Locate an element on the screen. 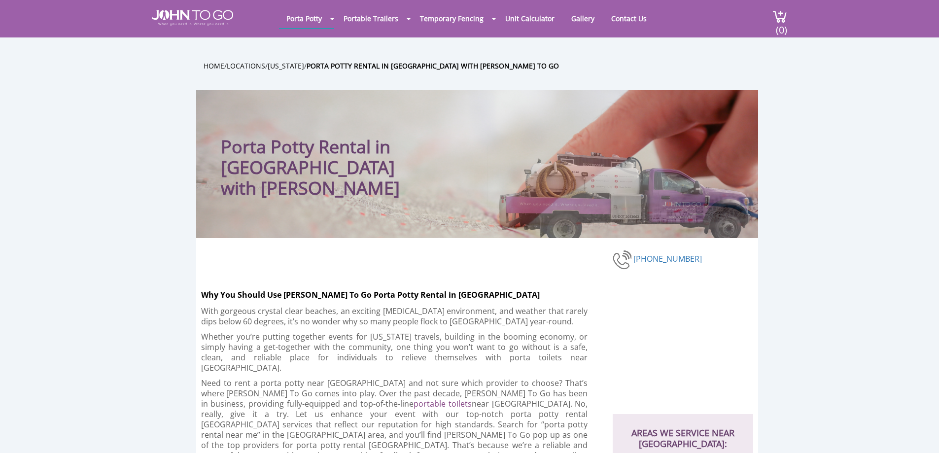  img: Truck is located at coordinates (620, 192).